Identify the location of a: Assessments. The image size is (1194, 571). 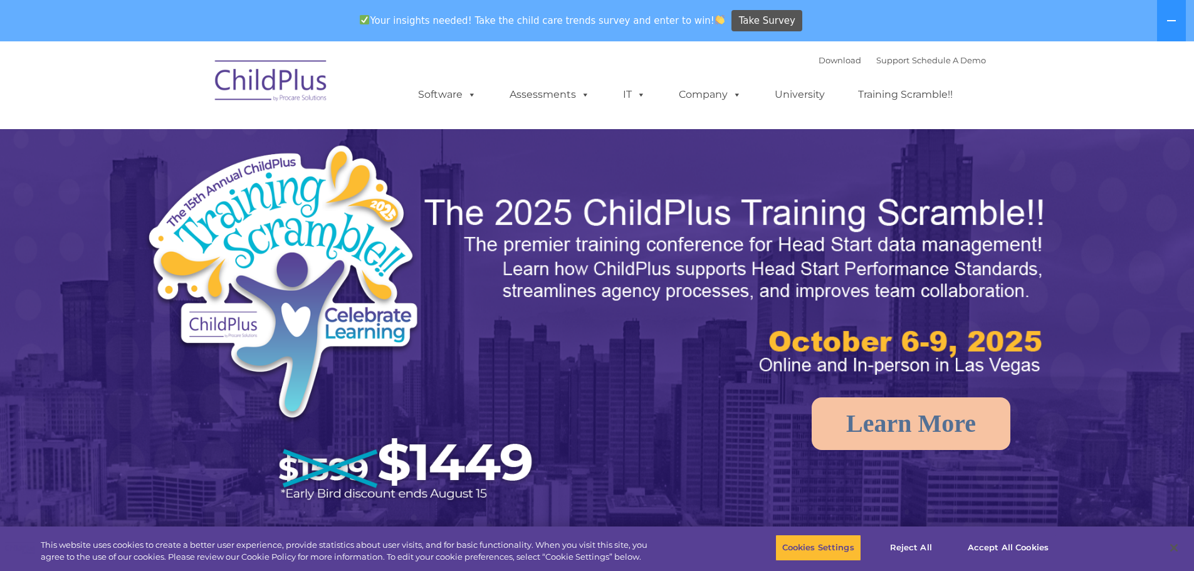
(550, 95).